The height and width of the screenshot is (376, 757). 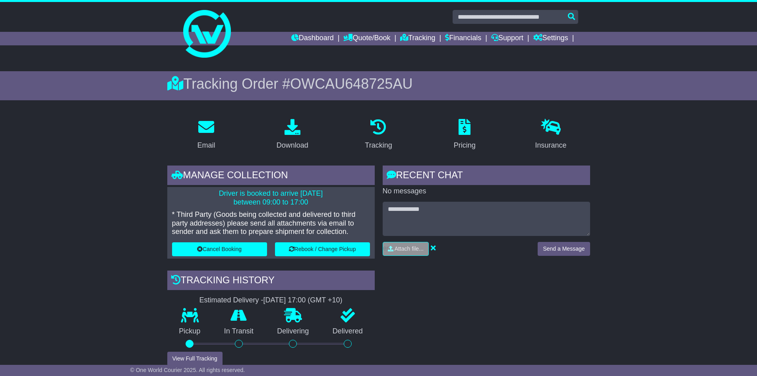 What do you see at coordinates (551, 39) in the screenshot?
I see `a: Settings` at bounding box center [551, 39].